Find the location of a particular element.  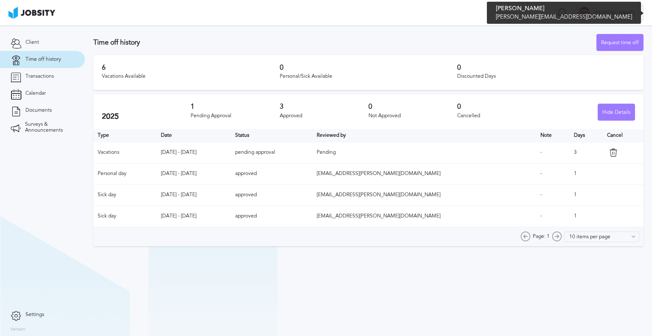

div: Approved is located at coordinates (324, 116).